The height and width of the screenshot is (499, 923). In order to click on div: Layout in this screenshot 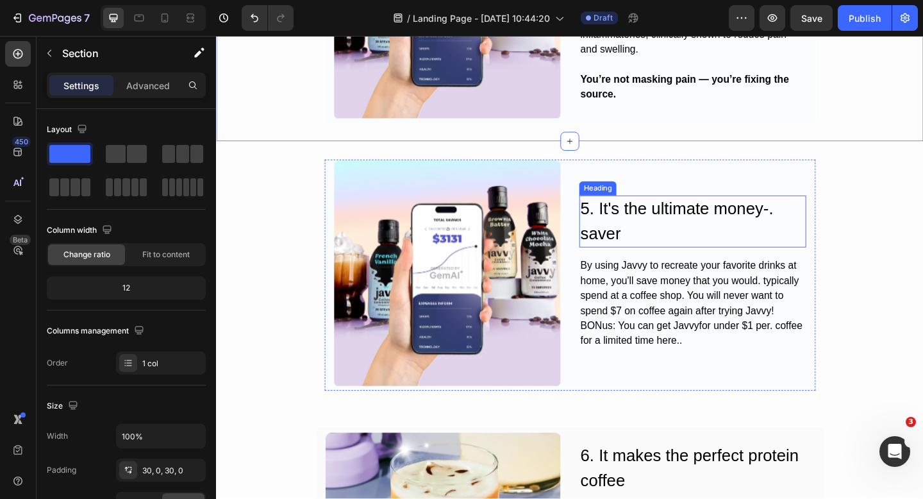, I will do `click(68, 130)`.